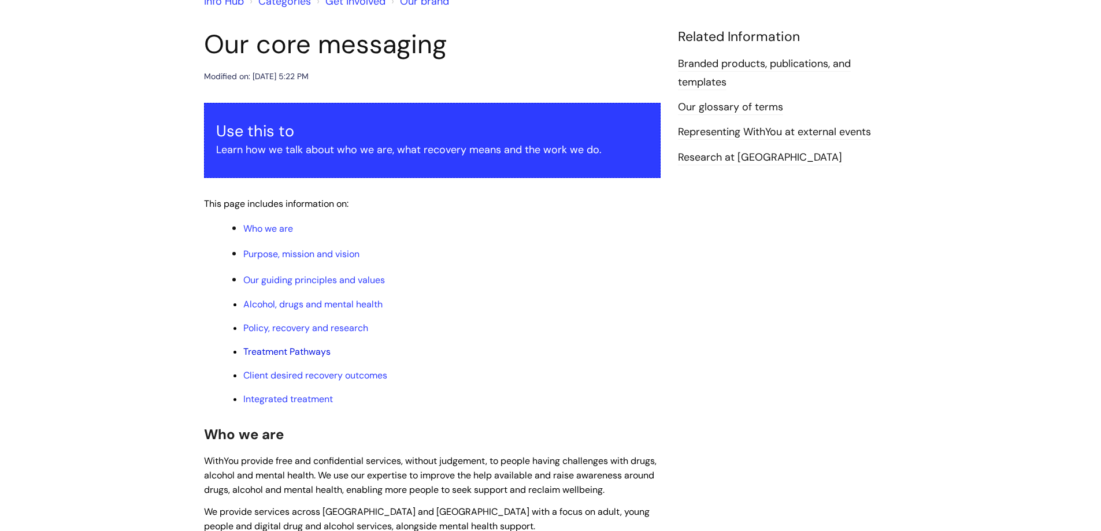  What do you see at coordinates (306, 328) in the screenshot?
I see `a: Policy, recovery and research` at bounding box center [306, 328].